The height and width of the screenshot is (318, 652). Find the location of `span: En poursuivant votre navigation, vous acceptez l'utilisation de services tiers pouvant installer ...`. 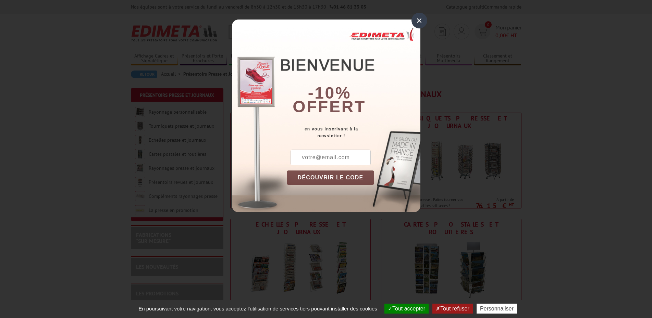

span: En poursuivant votre navigation, vous acceptez l'utilisation de services tiers pouvant installer ... is located at coordinates (258, 309).